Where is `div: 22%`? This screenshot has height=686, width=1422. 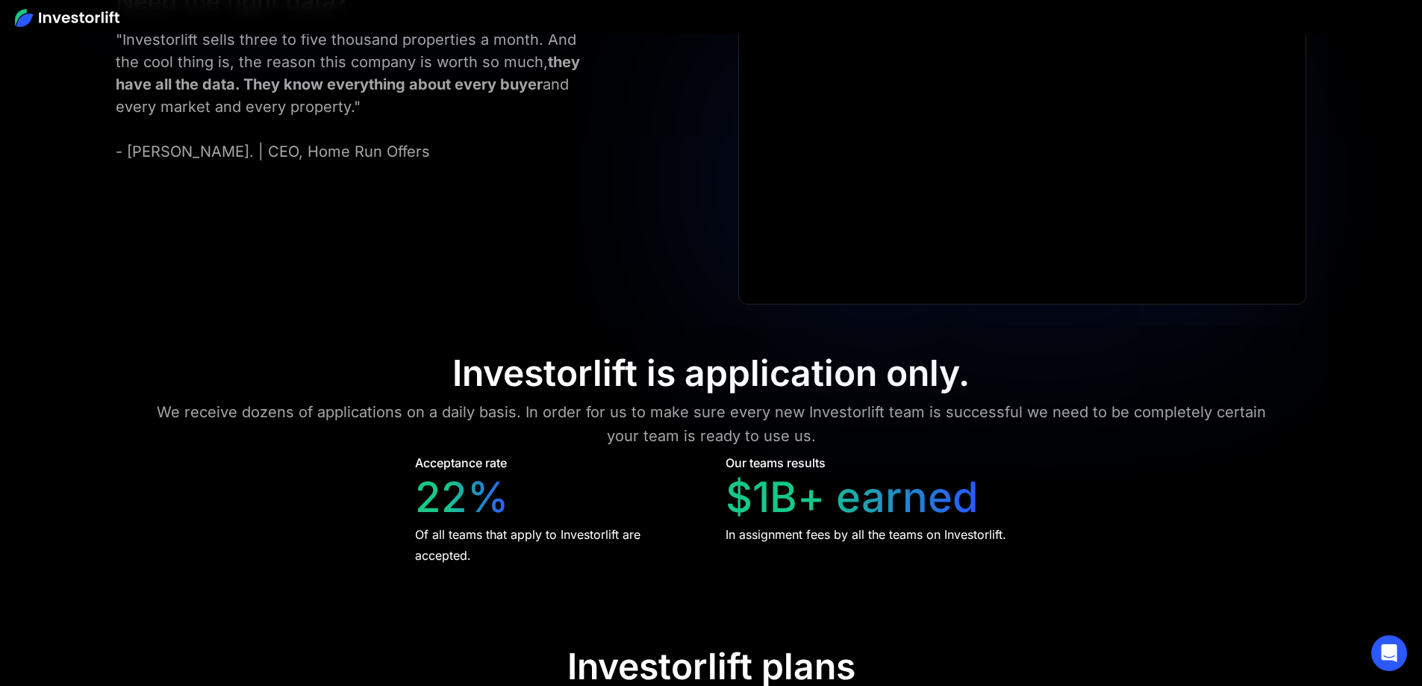 div: 22% is located at coordinates (462, 497).